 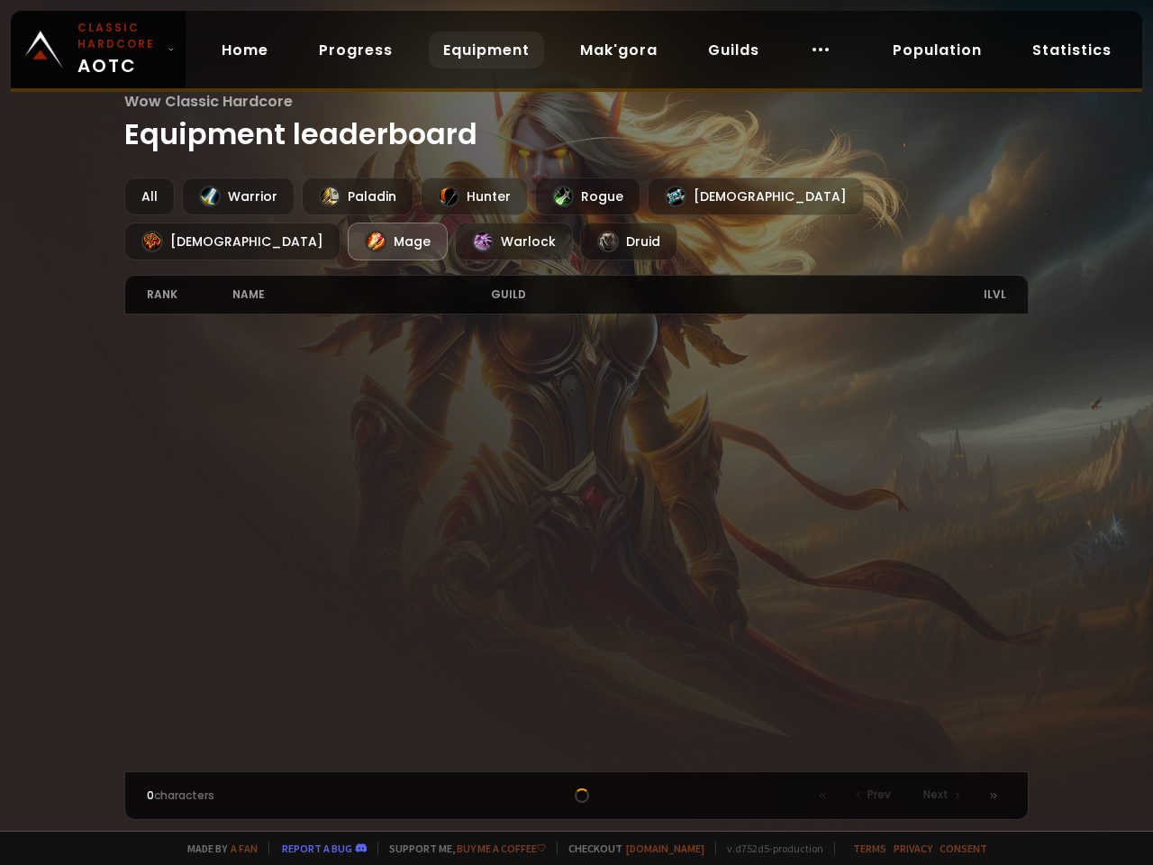 What do you see at coordinates (963, 848) in the screenshot?
I see `a: Consent` at bounding box center [963, 848].